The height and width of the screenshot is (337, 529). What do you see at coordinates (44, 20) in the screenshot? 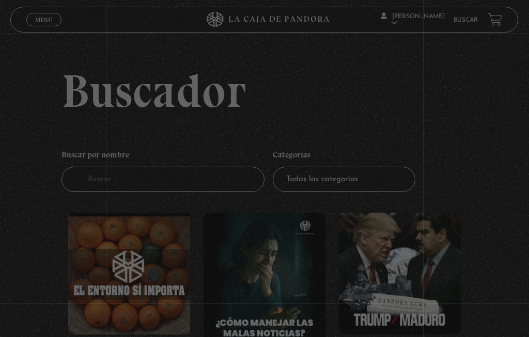
I see `span: Menu` at bounding box center [44, 20].